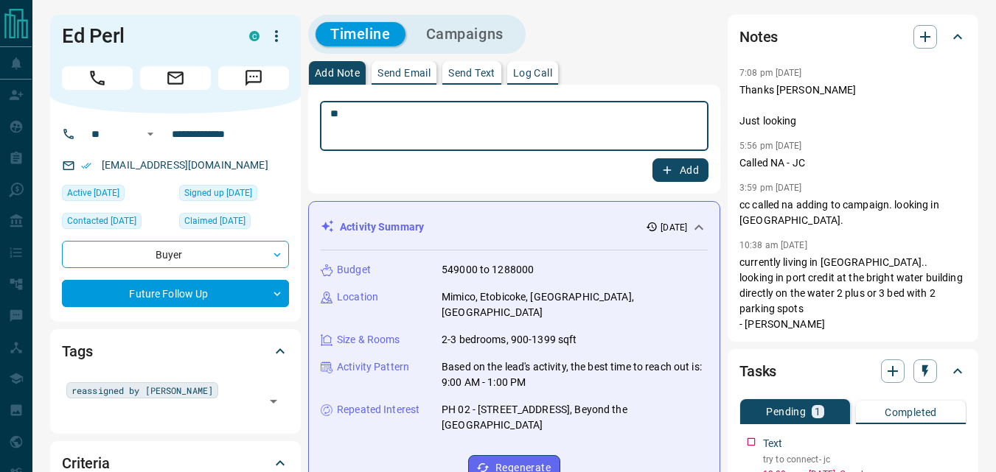  What do you see at coordinates (77, 352) in the screenshot?
I see `h2: Tags` at bounding box center [77, 352].